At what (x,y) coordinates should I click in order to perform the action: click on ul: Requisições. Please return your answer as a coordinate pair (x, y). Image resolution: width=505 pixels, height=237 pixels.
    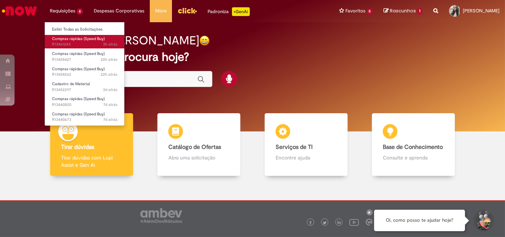
    Looking at the image, I should click on (84, 74).